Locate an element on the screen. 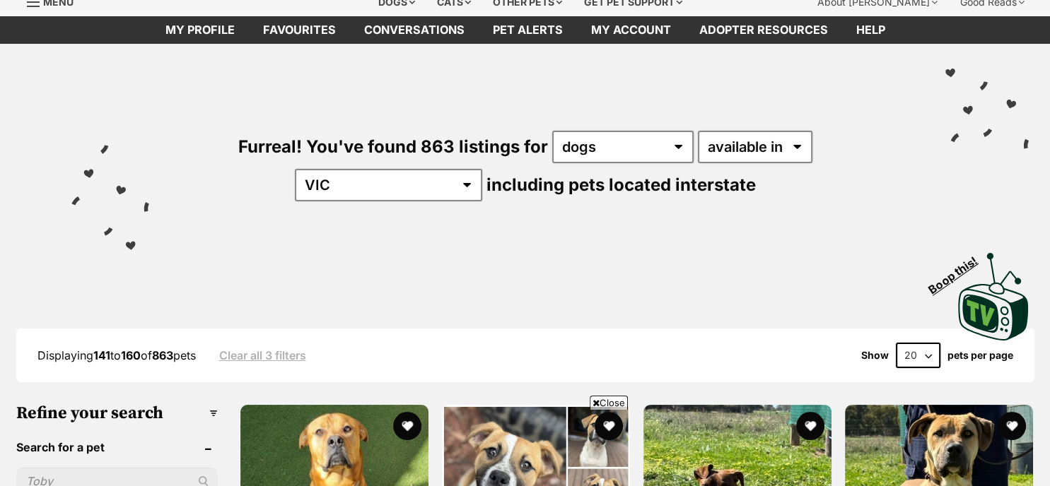  a: My profile is located at coordinates (200, 30).